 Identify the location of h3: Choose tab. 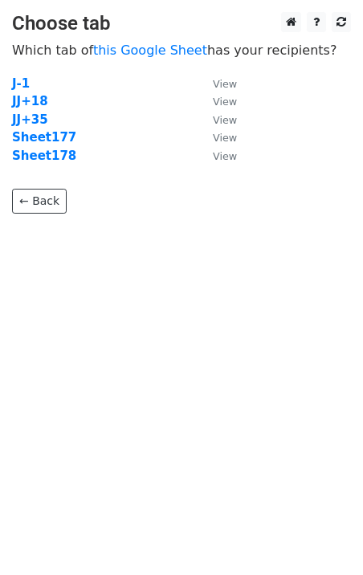
(182, 23).